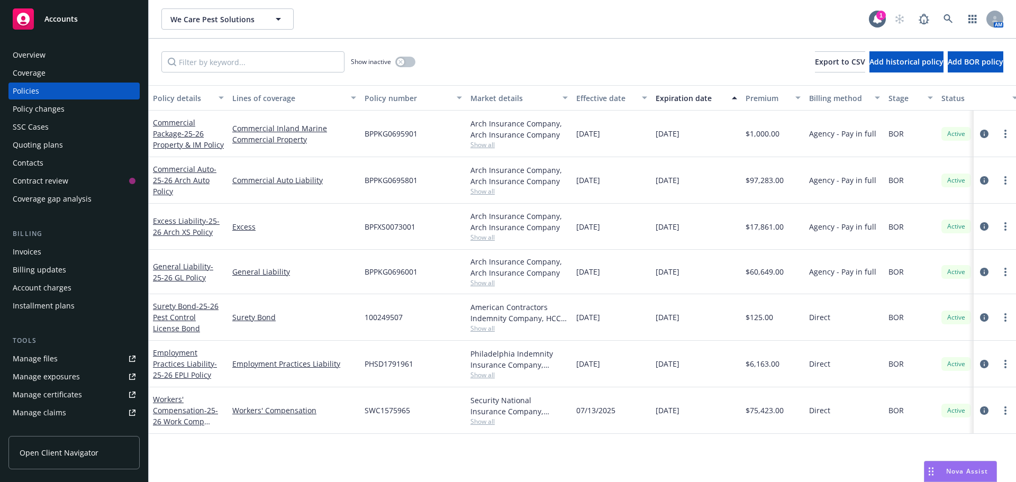  I want to click on span: $125.00, so click(759, 317).